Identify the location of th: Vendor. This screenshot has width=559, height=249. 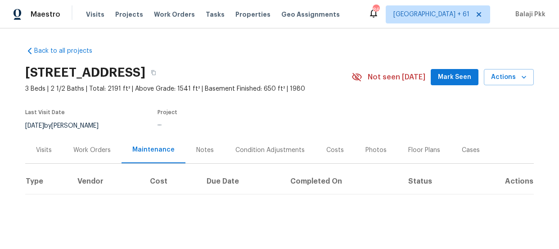
(106, 181).